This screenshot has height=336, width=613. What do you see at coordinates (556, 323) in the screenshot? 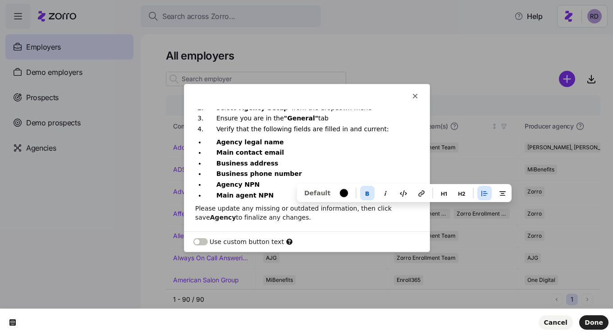
I see `span: Cancel` at bounding box center [556, 323].